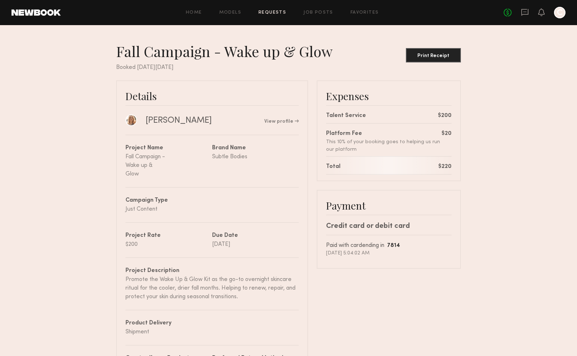 This screenshot has height=356, width=577. I want to click on a: Home, so click(194, 13).